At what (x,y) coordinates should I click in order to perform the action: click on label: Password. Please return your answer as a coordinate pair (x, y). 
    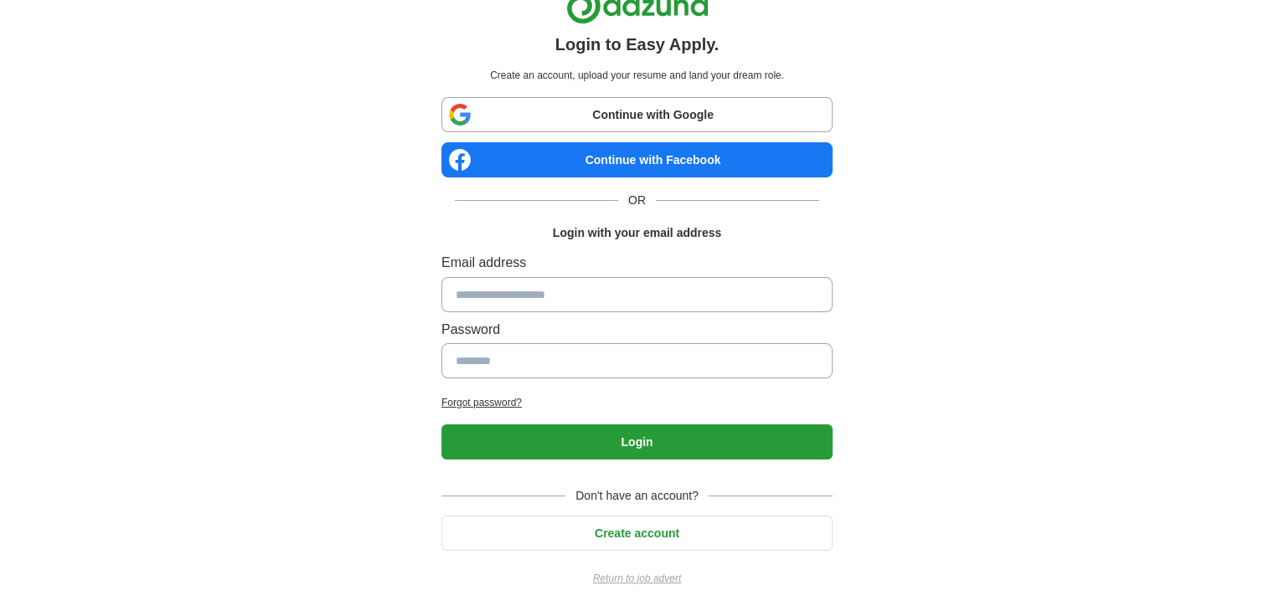
    Looking at the image, I should click on (637, 330).